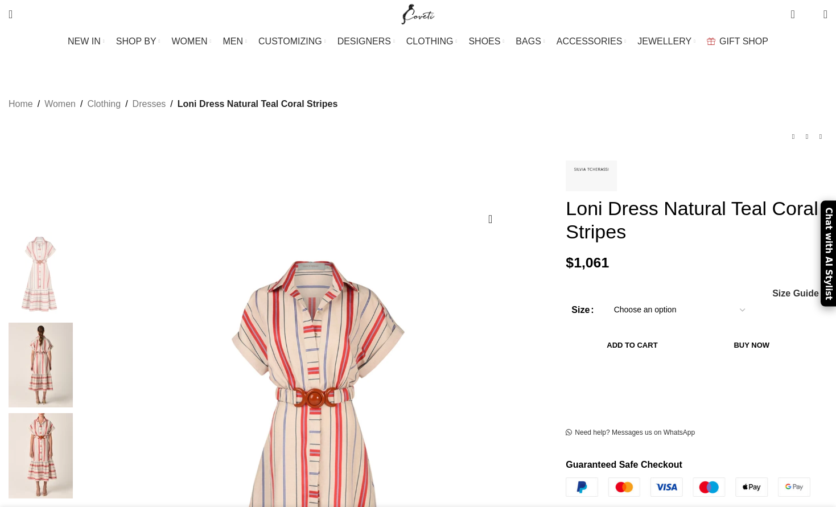 This screenshot has width=836, height=507. I want to click on a: MEN, so click(235, 42).